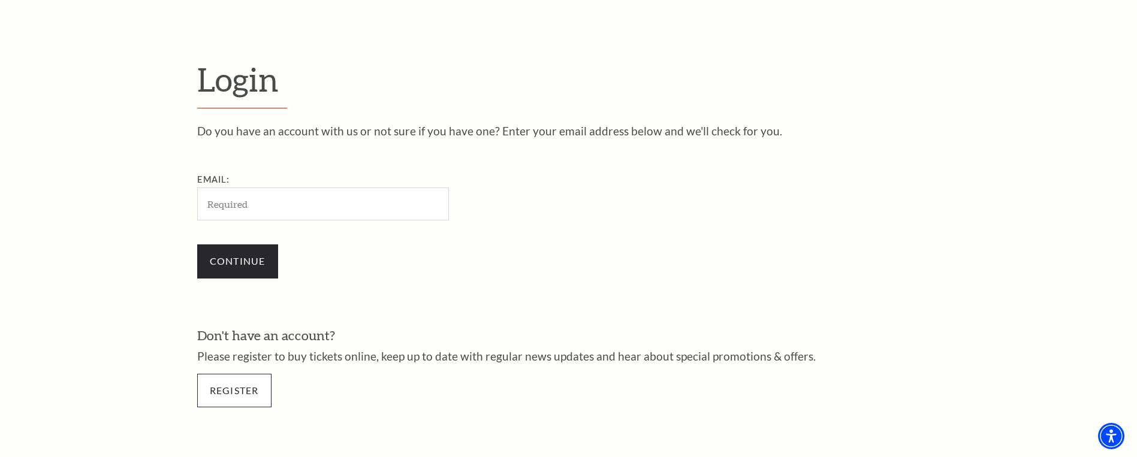 The image size is (1137, 457). Describe the element at coordinates (213, 179) in the screenshot. I see `label: Email:` at that location.